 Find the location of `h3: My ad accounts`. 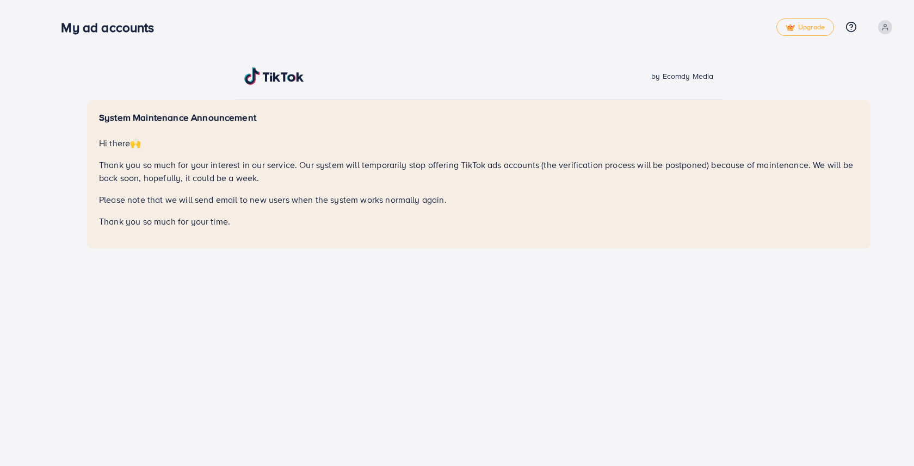

h3: My ad accounts is located at coordinates (112, 27).